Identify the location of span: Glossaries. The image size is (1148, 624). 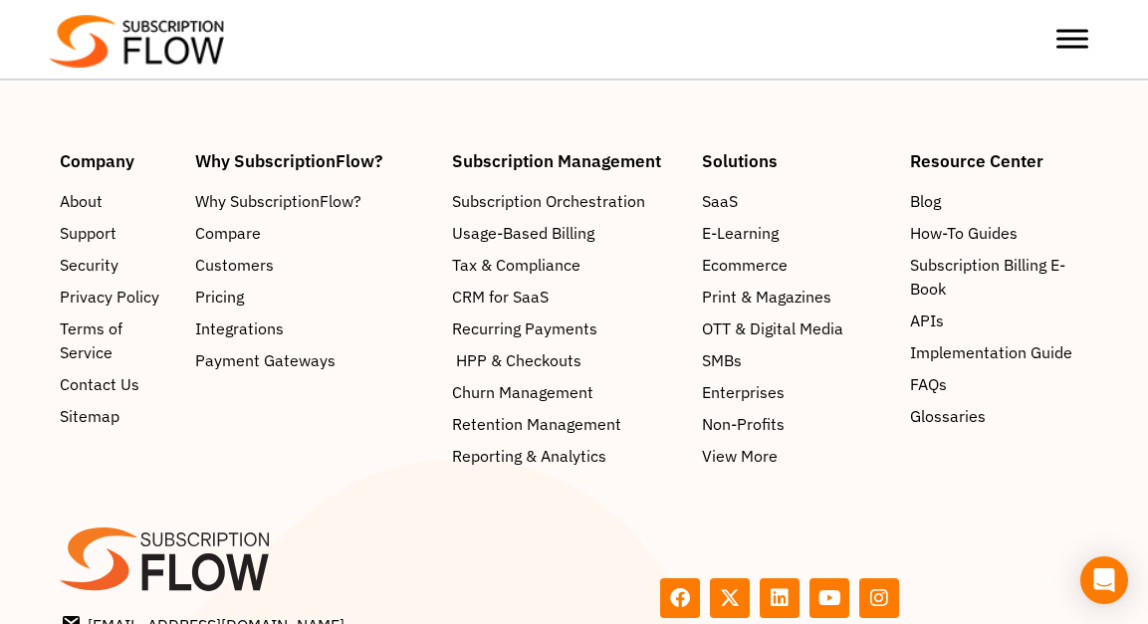
(948, 416).